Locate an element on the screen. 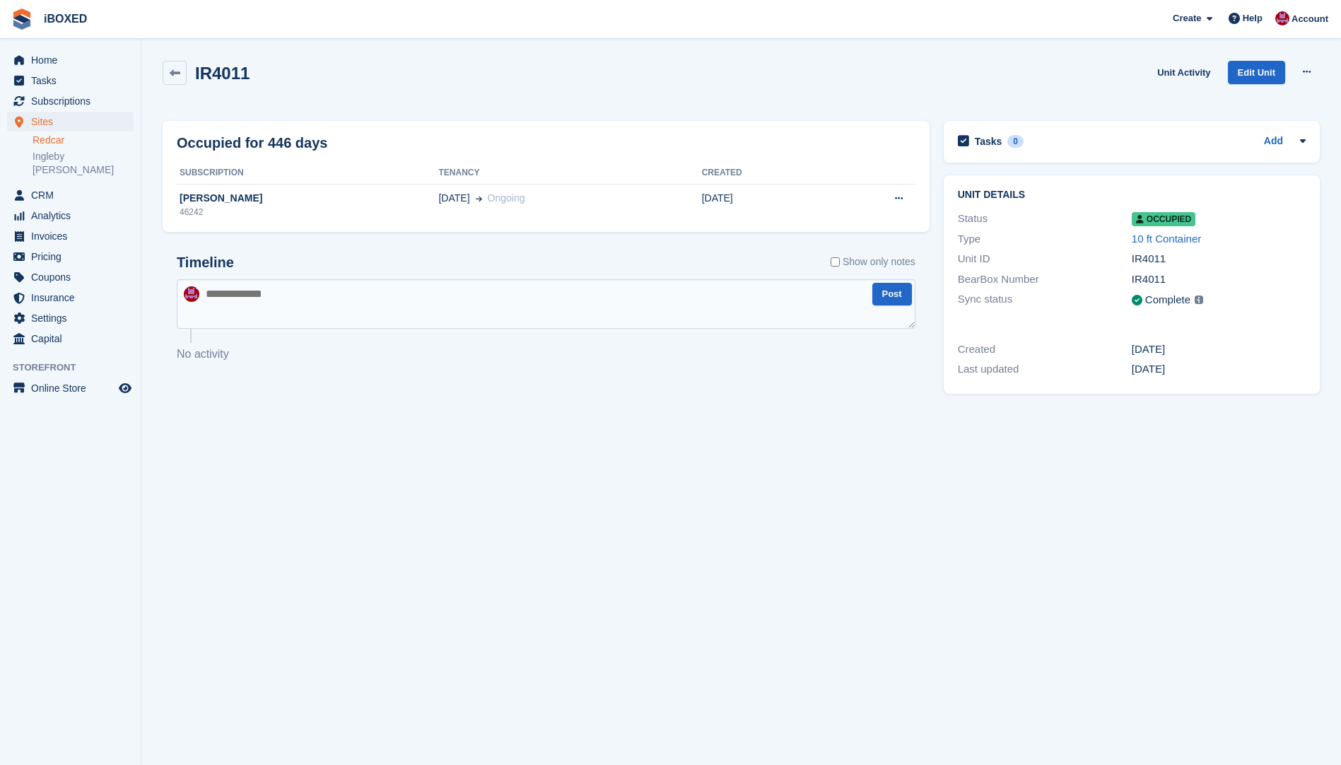  div: Type is located at coordinates (1045, 239).